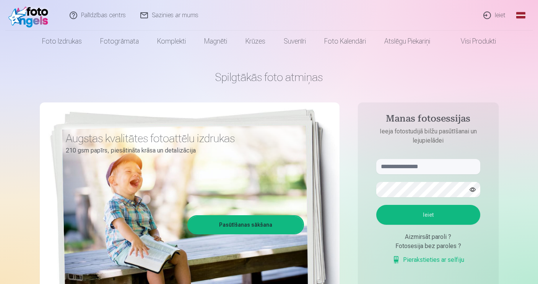 This screenshot has width=538, height=284. Describe the element at coordinates (182, 138) in the screenshot. I see `h3: Augstas kvalitātes fotoattēlu izdrukas` at that location.